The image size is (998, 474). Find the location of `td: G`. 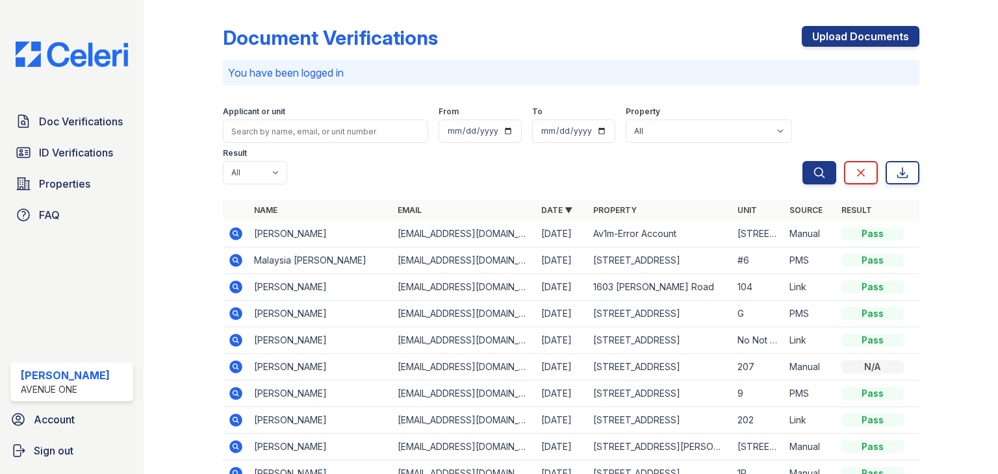

td: G is located at coordinates (758, 314).